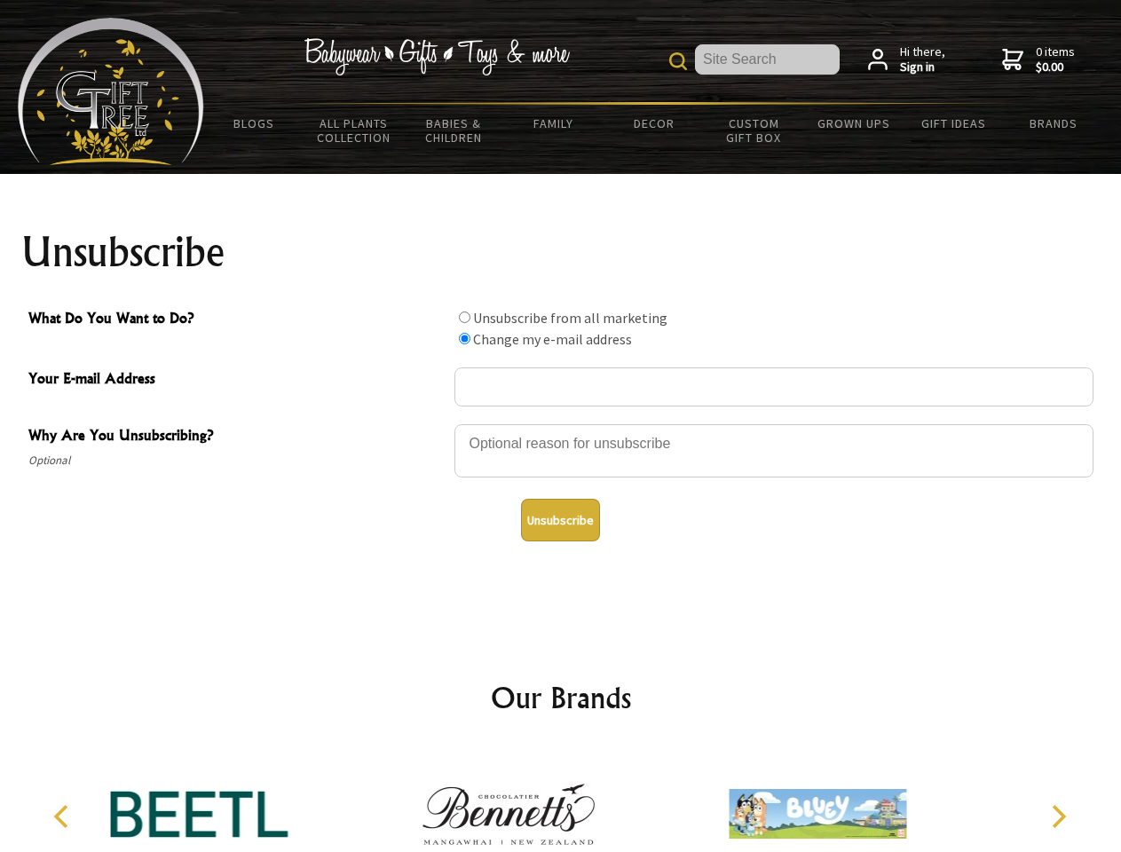  What do you see at coordinates (1038, 59) in the screenshot?
I see `a: 0 items$0.00` at bounding box center [1038, 59].